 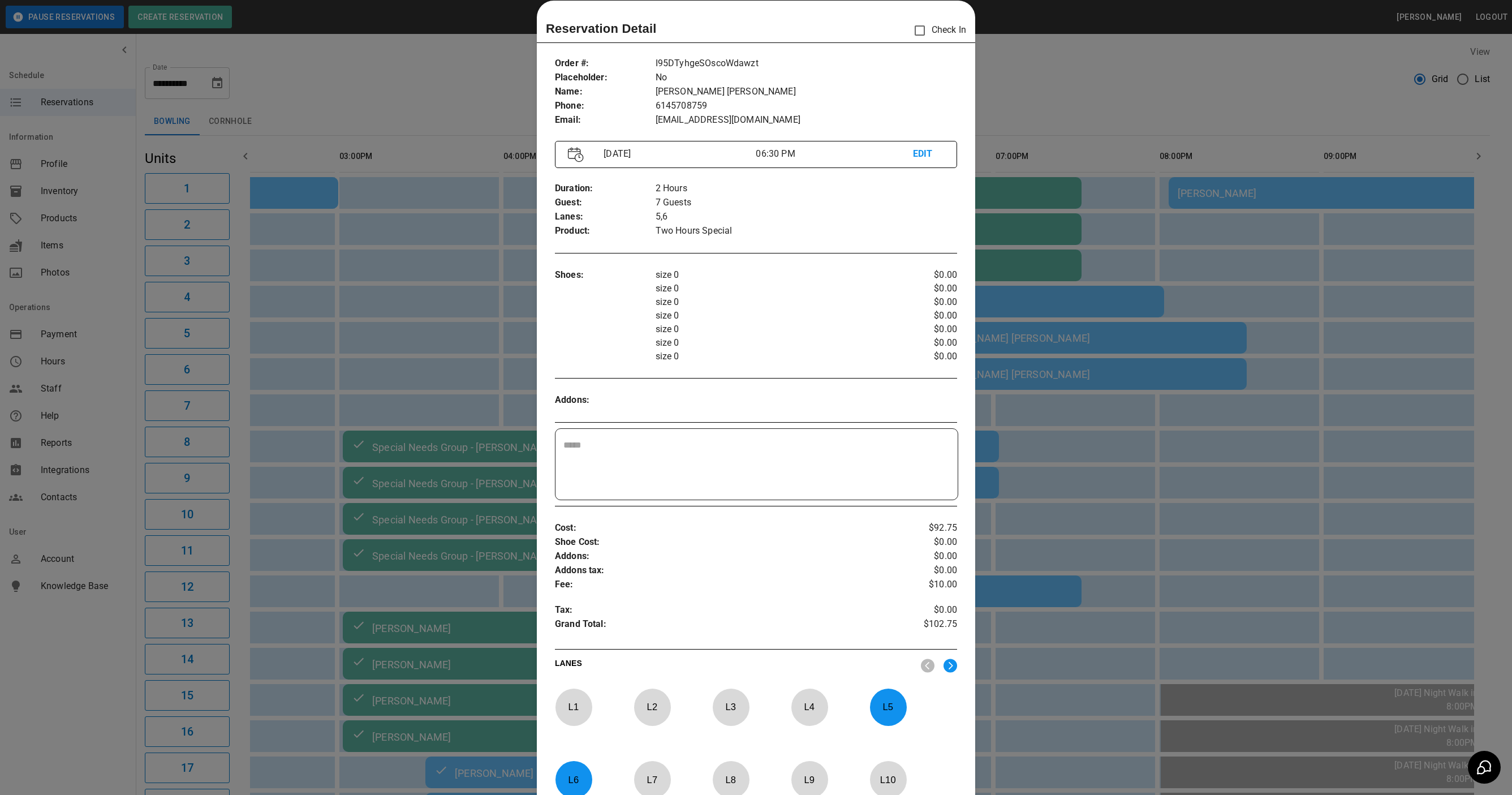 I want to click on p: L 2, so click(x=652, y=706).